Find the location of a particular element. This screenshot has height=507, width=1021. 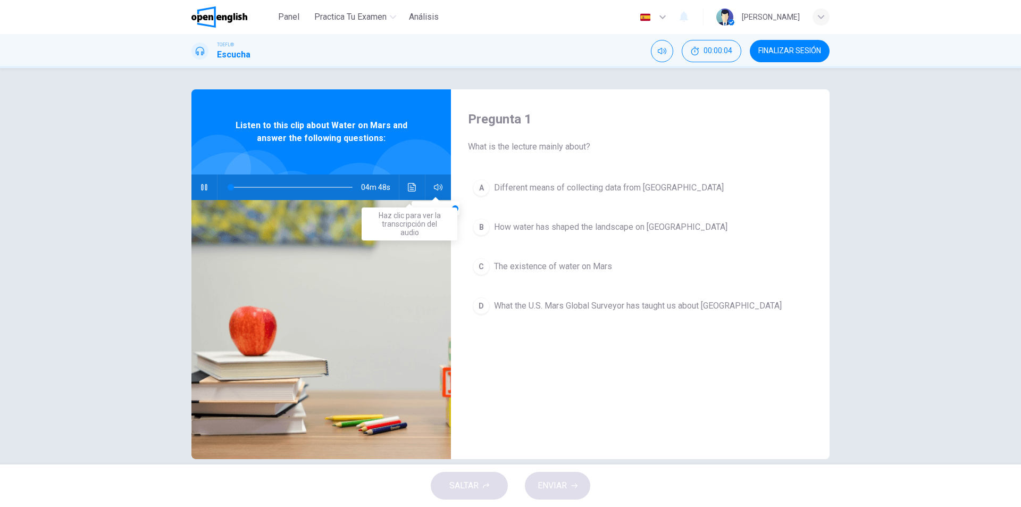

div: D is located at coordinates (481, 306).